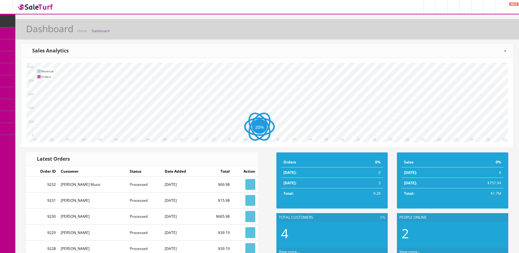 This screenshot has height=253, width=519. Describe the element at coordinates (452, 217) in the screenshot. I see `div: People Online` at that location.